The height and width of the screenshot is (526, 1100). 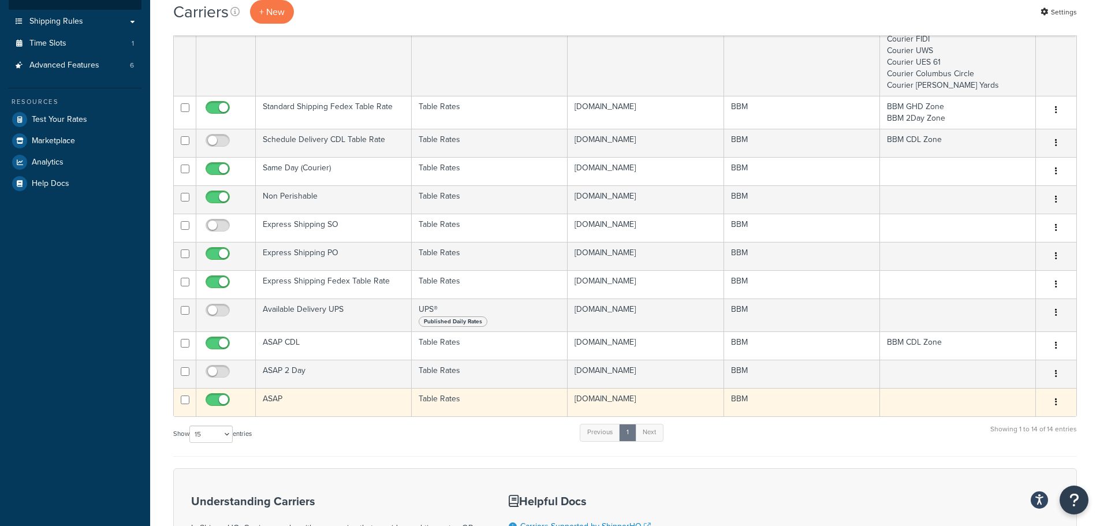 What do you see at coordinates (1033, 435) in the screenshot?
I see `div: Showing 1 to 14 of 14 entries` at bounding box center [1033, 435].